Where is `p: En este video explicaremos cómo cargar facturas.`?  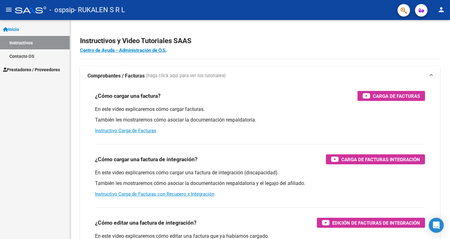 p: En este video explicaremos cómo cargar facturas. is located at coordinates (260, 109).